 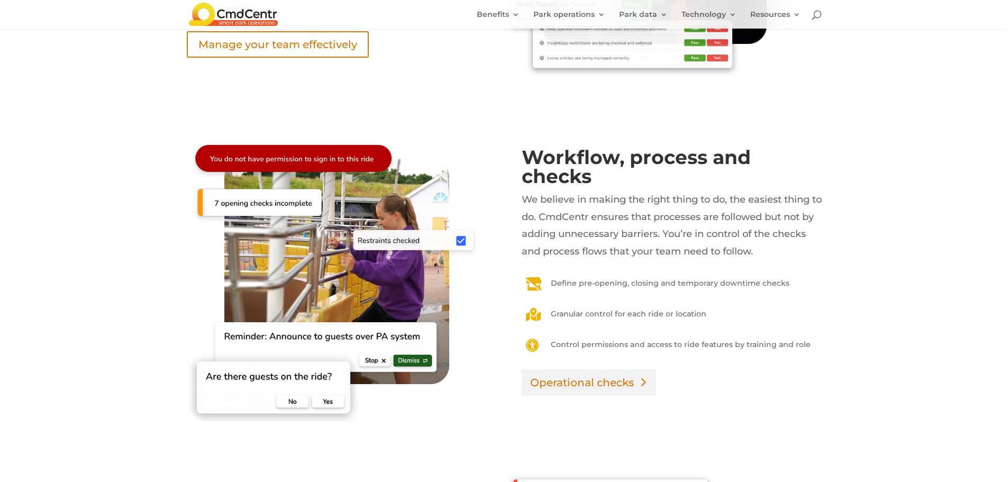 What do you see at coordinates (498, 20) in the screenshot?
I see `a: Benefits` at bounding box center [498, 20].